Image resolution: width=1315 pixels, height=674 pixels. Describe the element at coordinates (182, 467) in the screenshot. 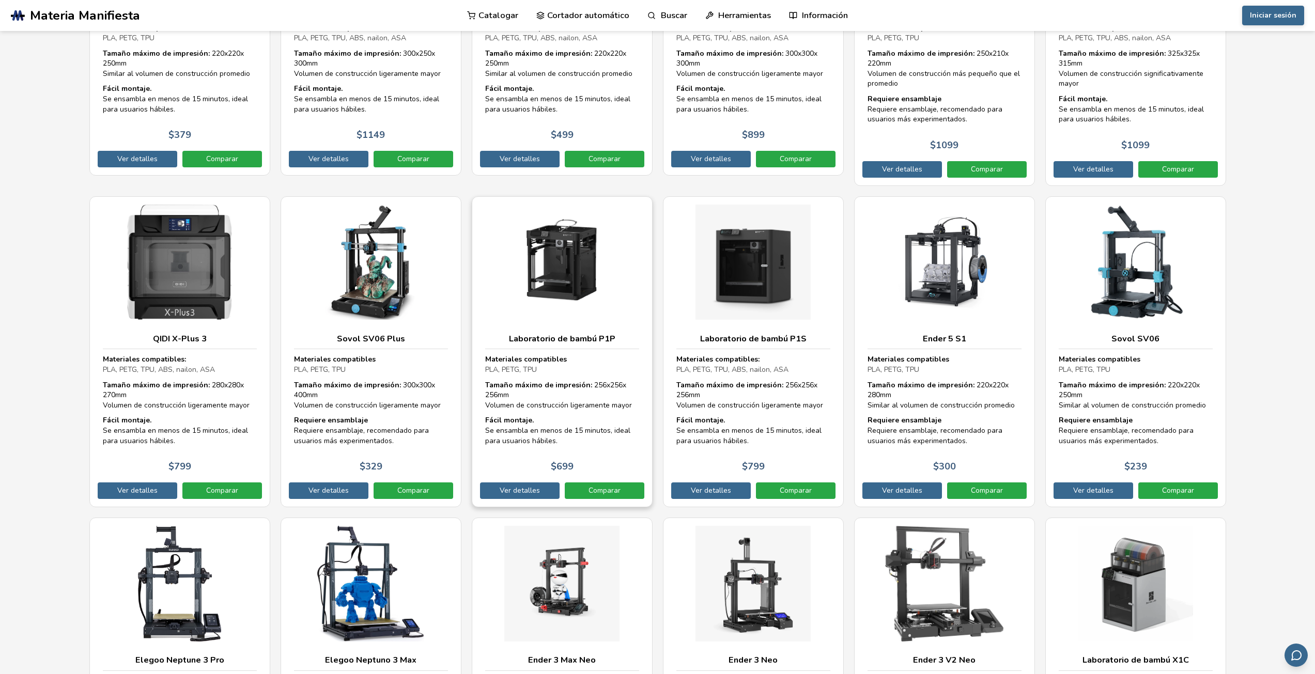

I see `font: 799` at that location.